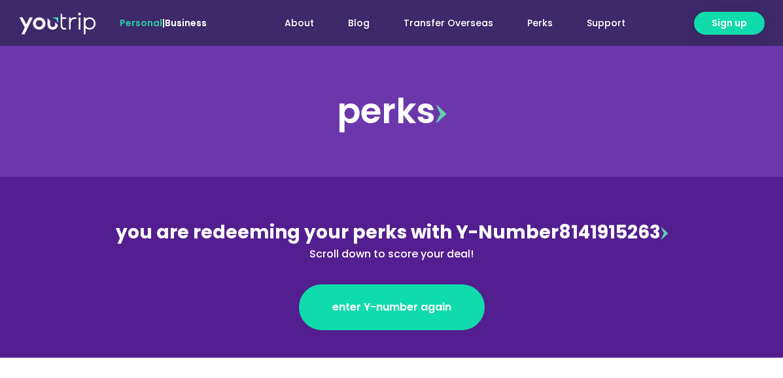 Image resolution: width=783 pixels, height=378 pixels. What do you see at coordinates (359, 23) in the screenshot?
I see `a: Blog` at bounding box center [359, 23].